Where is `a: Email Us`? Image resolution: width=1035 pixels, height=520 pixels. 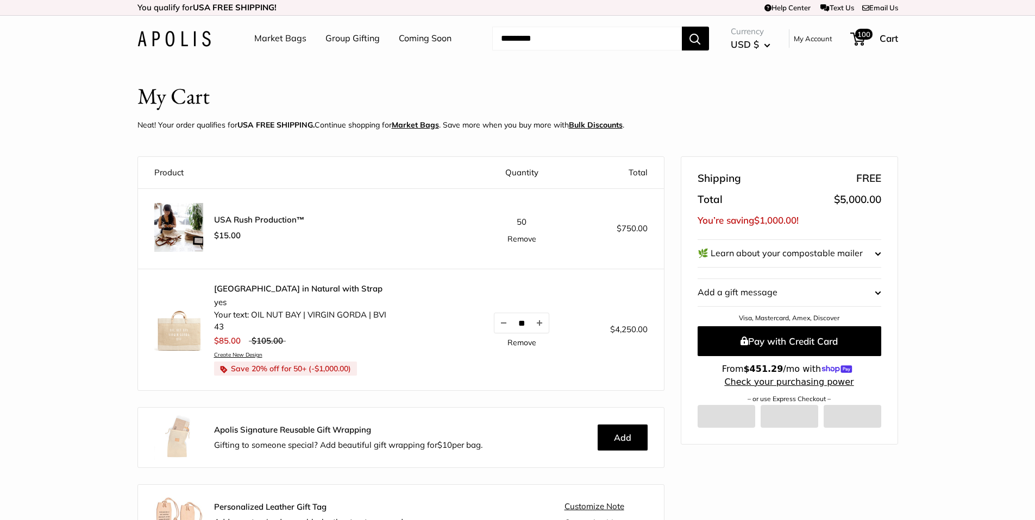 a: Email Us is located at coordinates (880, 8).